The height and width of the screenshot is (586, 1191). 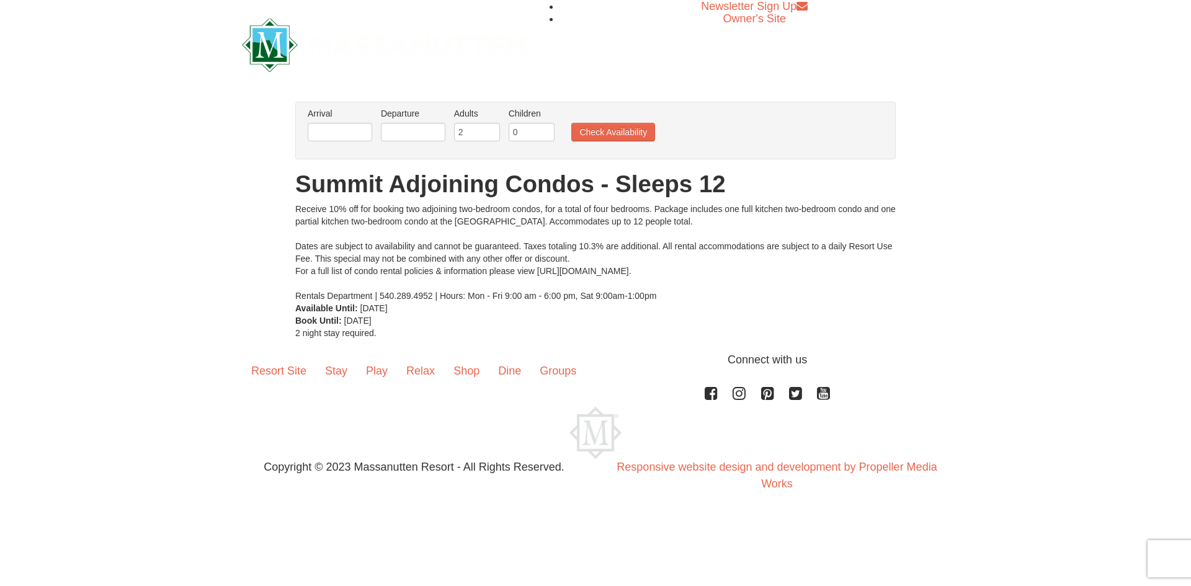 What do you see at coordinates (466, 371) in the screenshot?
I see `a: Shop` at bounding box center [466, 371].